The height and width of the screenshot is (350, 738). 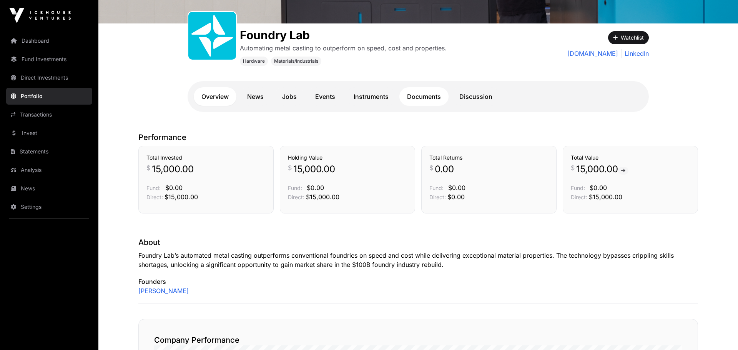 What do you see at coordinates (418, 96) in the screenshot?
I see `nav: Tabs` at bounding box center [418, 96].